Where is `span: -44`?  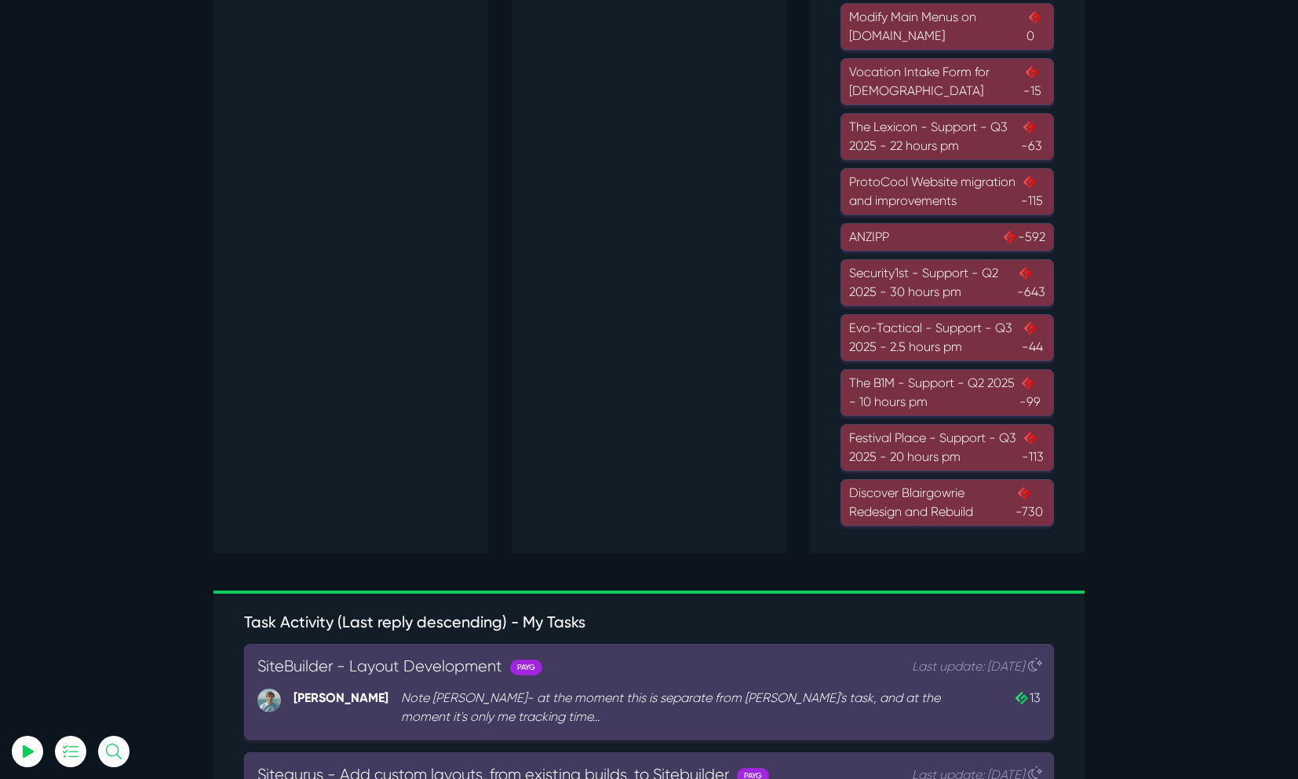
span: -44 is located at coordinates (1034, 338).